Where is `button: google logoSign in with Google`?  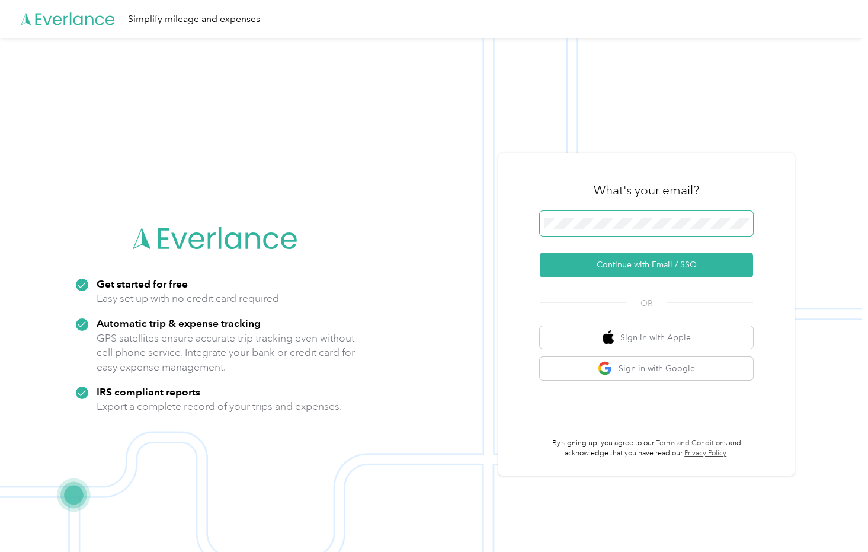
button: google logoSign in with Google is located at coordinates (646, 368).